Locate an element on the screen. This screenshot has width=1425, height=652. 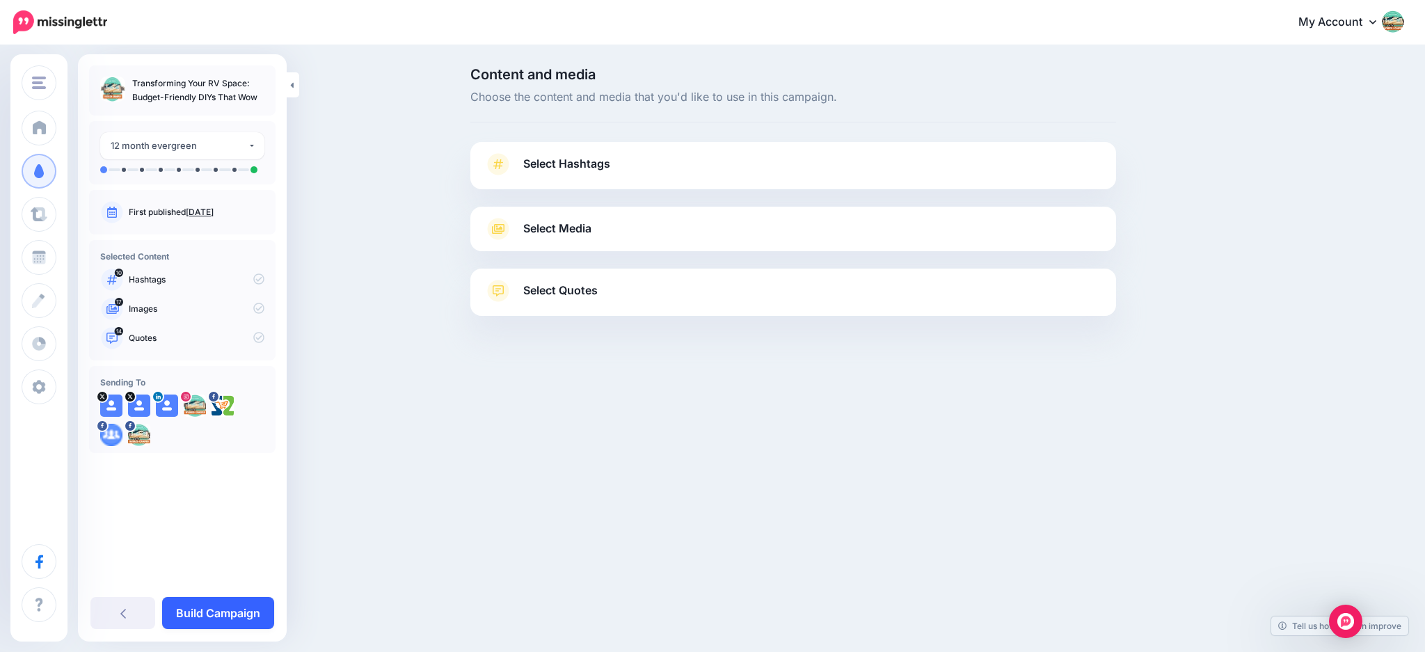
h4: Selected Content is located at coordinates (182, 256).